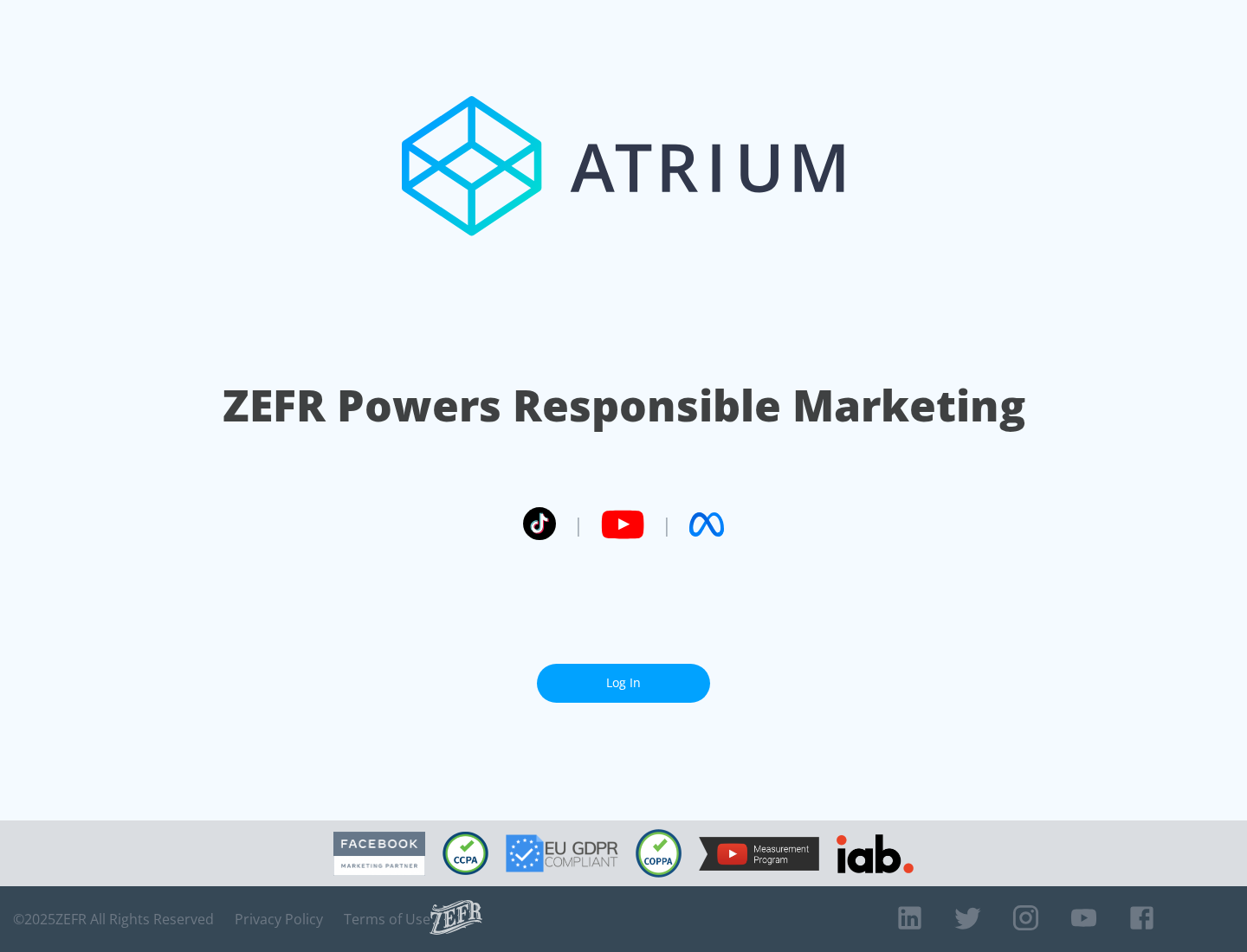 The width and height of the screenshot is (1247, 952). What do you see at coordinates (279, 919) in the screenshot?
I see `a: Privacy Policy` at bounding box center [279, 919].